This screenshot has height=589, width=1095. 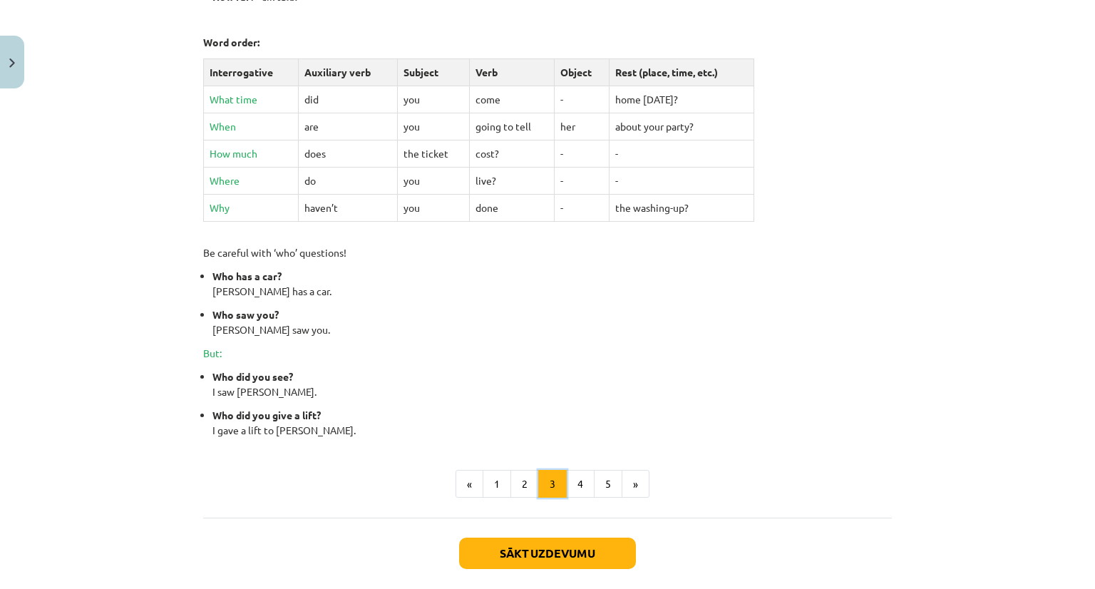 What do you see at coordinates (582, 72) in the screenshot?
I see `td: Object` at bounding box center [582, 72].